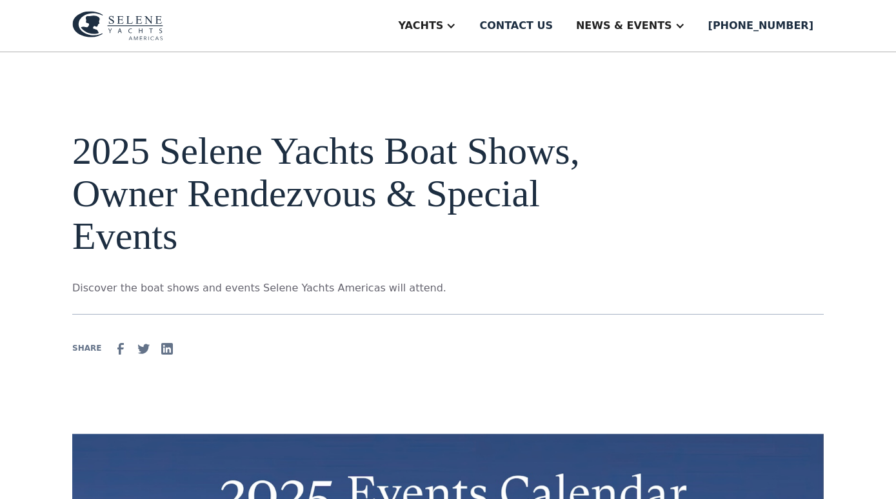  Describe the element at coordinates (117, 26) in the screenshot. I see `img: logo` at that location.